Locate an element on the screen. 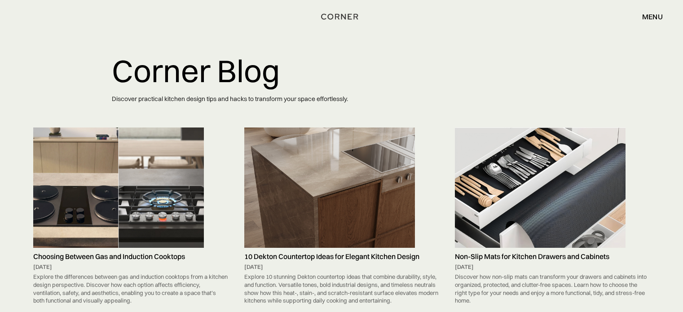 This screenshot has height=312, width=683. h5: Choosing Between Gas and Induction Cooktops is located at coordinates (131, 256).